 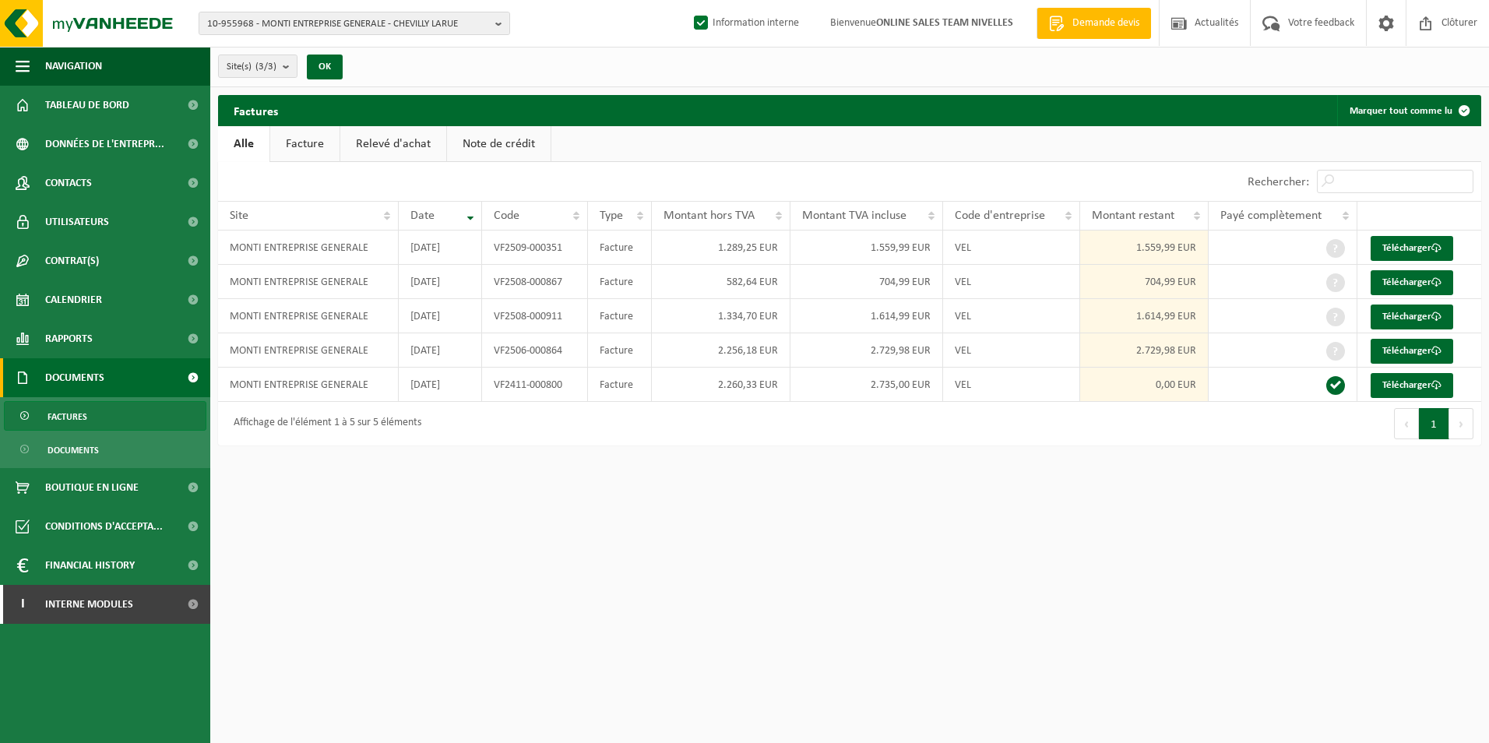 I want to click on a: Facture, so click(x=304, y=144).